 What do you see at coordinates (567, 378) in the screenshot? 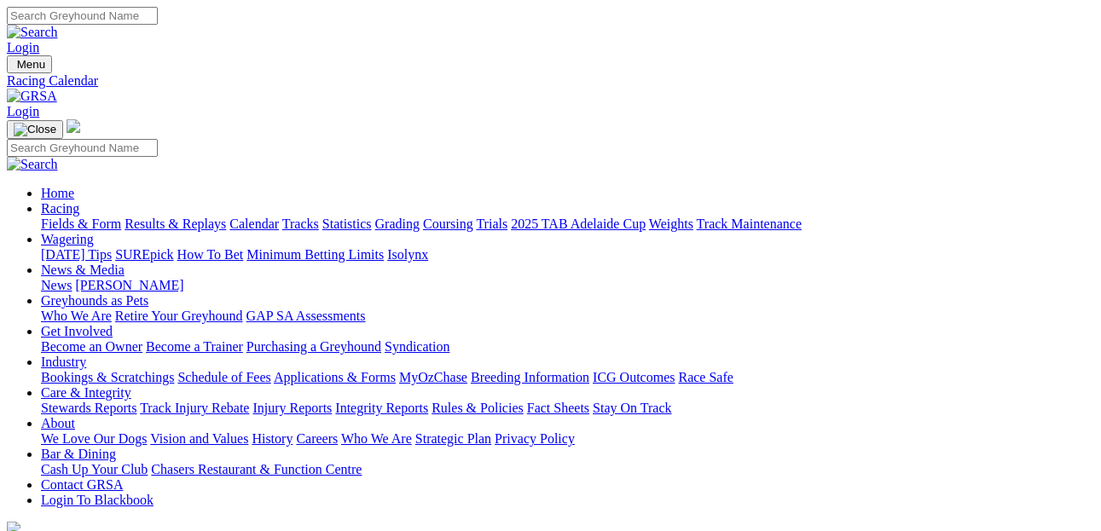
I see `div: Industry` at bounding box center [567, 378].